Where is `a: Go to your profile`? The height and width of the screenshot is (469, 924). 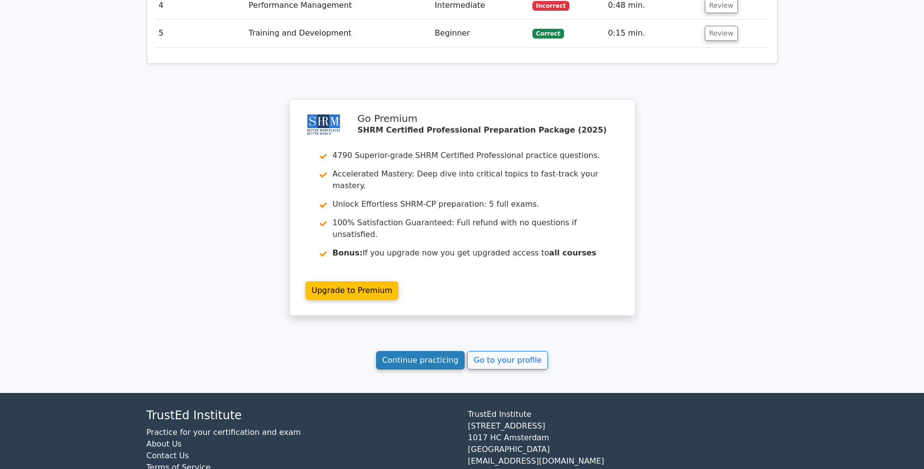 a: Go to your profile is located at coordinates (508, 360).